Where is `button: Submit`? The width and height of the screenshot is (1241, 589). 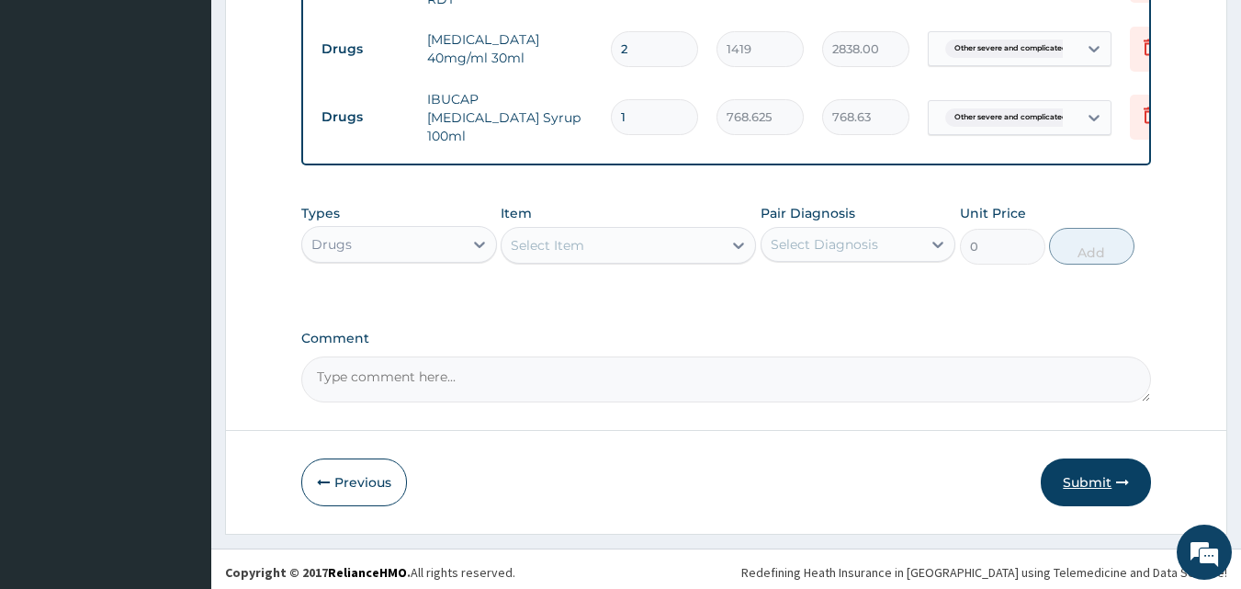
button: Submit is located at coordinates (1096, 482).